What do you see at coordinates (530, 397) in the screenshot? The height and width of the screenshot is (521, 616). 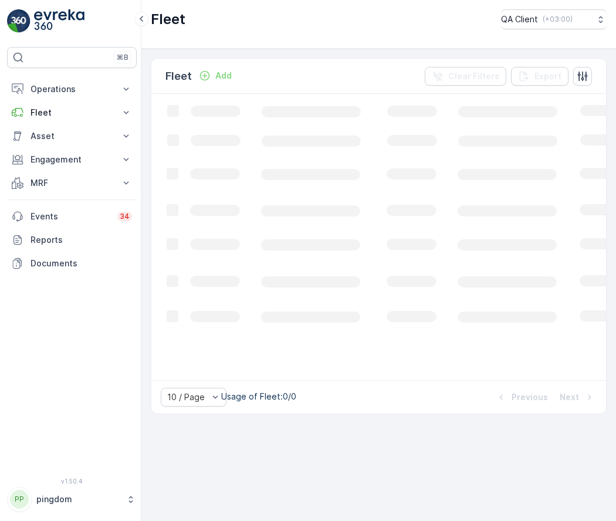 I see `p: Previous` at bounding box center [530, 397].